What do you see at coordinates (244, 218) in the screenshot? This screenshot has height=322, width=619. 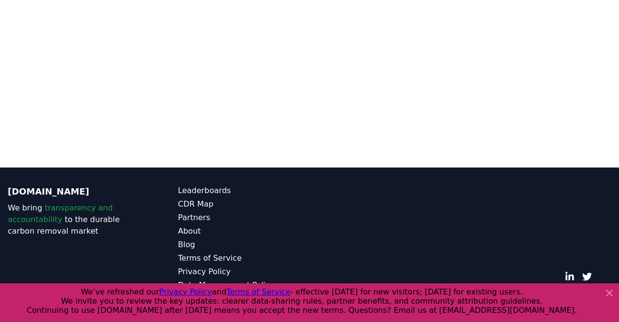 I see `a: Partners` at bounding box center [244, 218].